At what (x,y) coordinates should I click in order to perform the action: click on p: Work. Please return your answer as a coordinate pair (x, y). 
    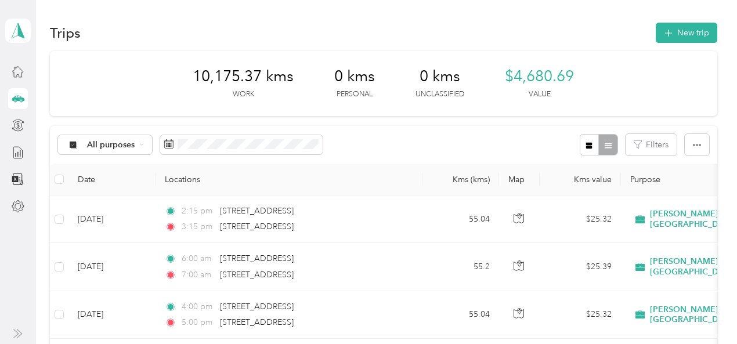
    Looking at the image, I should click on (243, 95).